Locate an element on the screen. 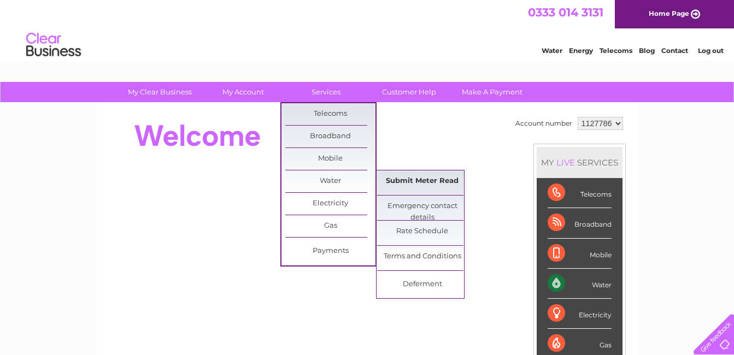 This screenshot has height=355, width=734. div: Mobile is located at coordinates (579, 254).